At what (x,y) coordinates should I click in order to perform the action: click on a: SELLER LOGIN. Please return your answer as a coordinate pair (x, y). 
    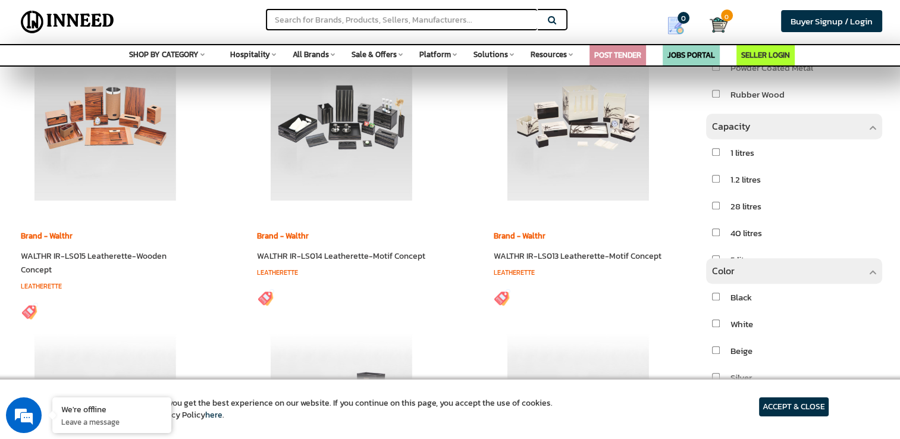
    Looking at the image, I should click on (766, 55).